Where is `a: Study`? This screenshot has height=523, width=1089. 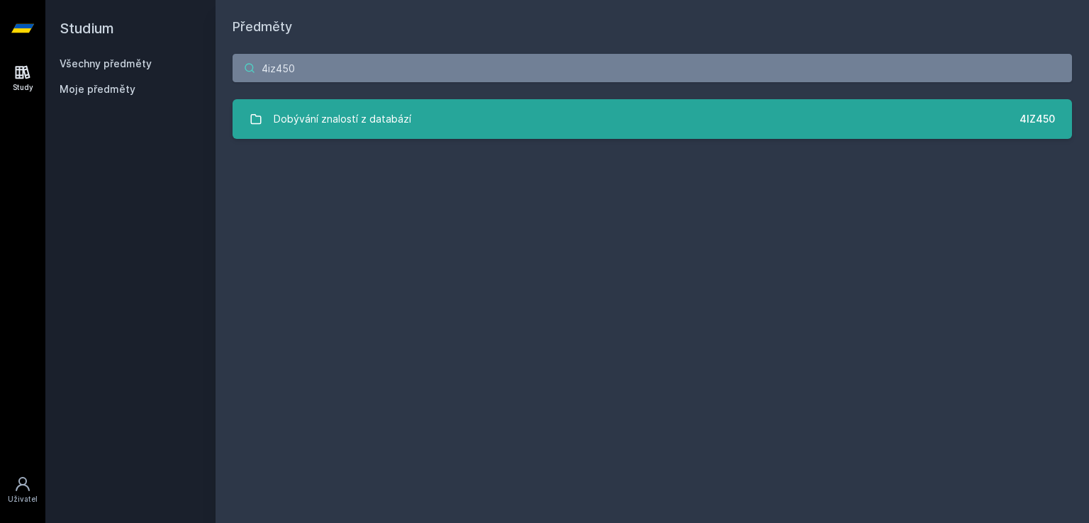 a: Study is located at coordinates (23, 78).